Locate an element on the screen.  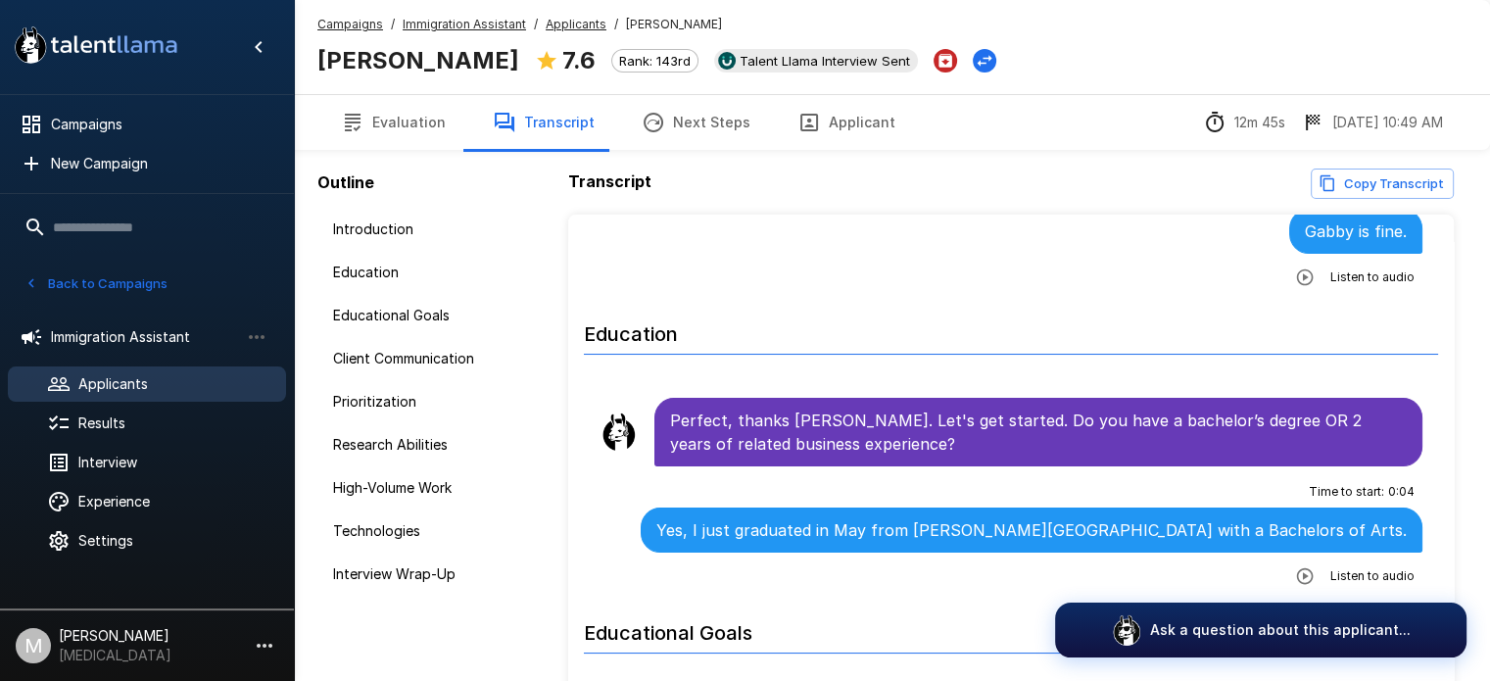
div: The time between starting and completing the interview is located at coordinates (1244, 122).